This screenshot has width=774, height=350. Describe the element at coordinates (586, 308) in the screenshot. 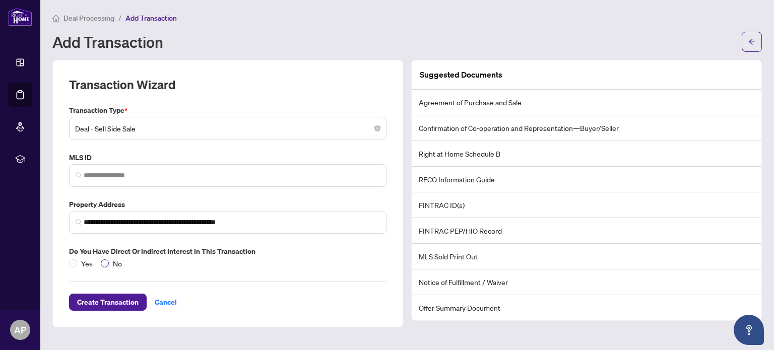

I see `li: Offer Summary Document` at that location.